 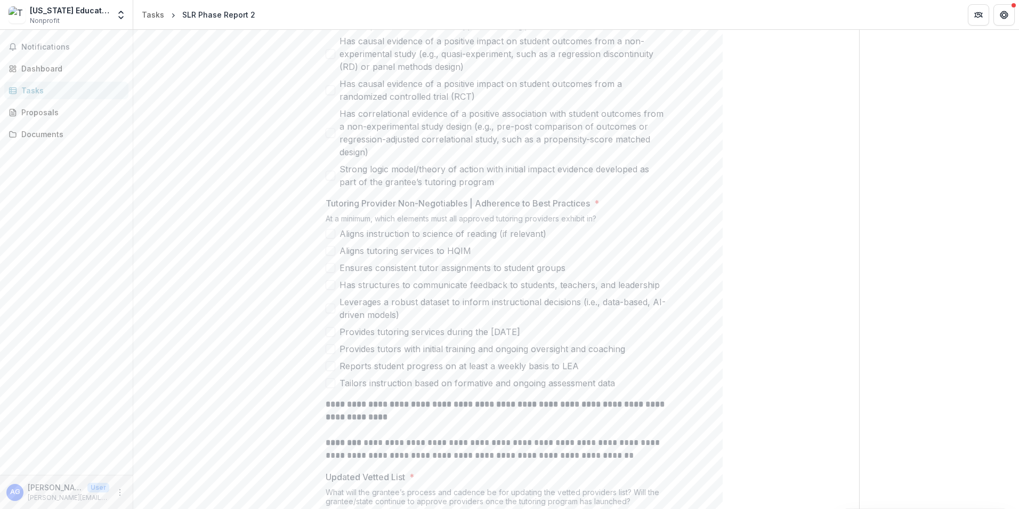 What do you see at coordinates (66, 134) in the screenshot?
I see `a: Documents` at bounding box center [66, 134].